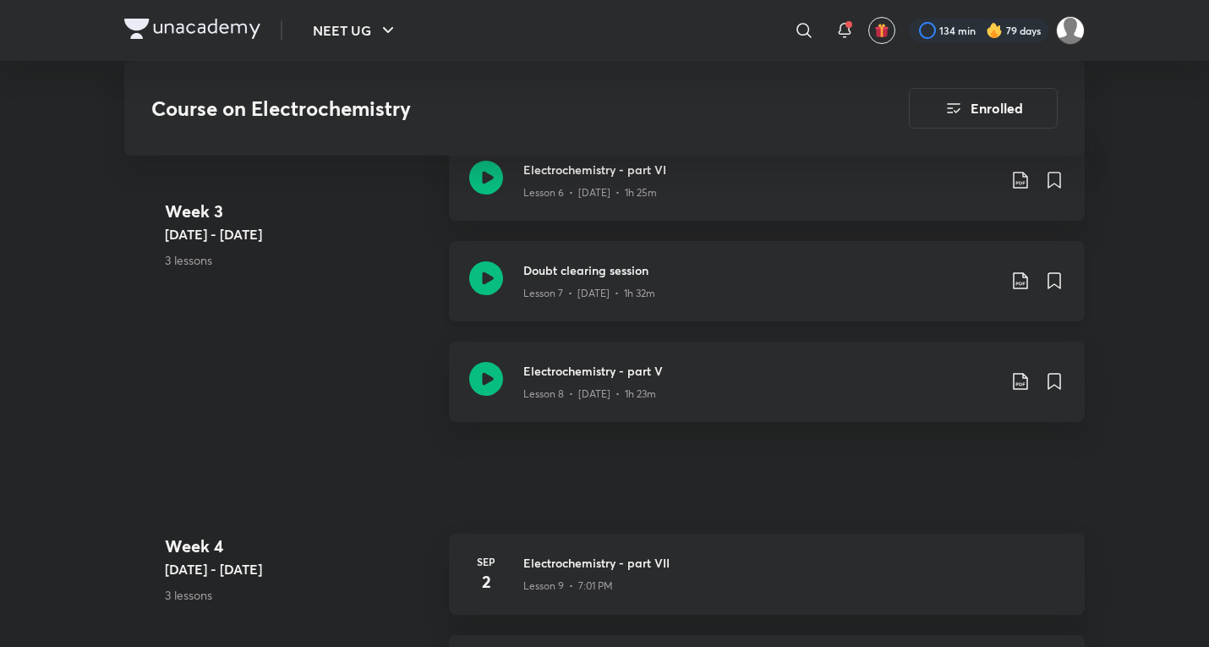 The width and height of the screenshot is (1209, 647). What do you see at coordinates (994, 30) in the screenshot?
I see `img: streak` at bounding box center [994, 30].